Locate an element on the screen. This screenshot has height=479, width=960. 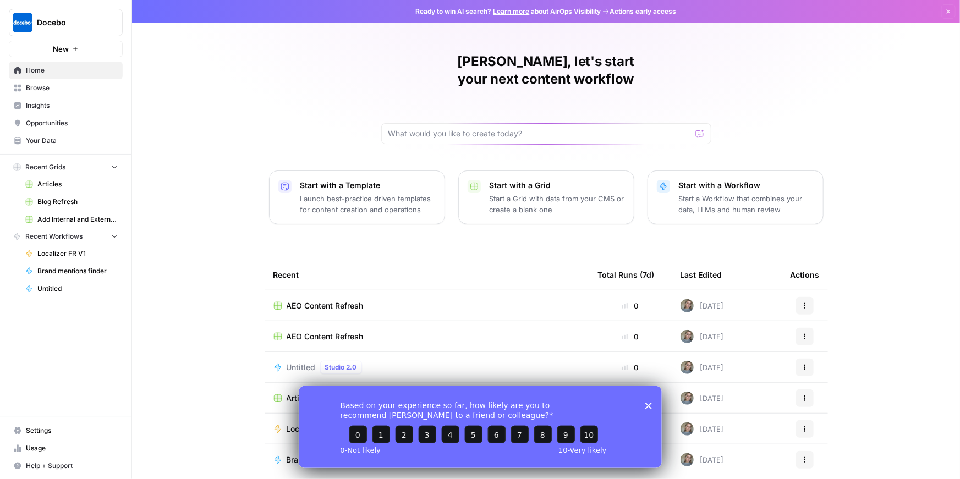
a: Your Data is located at coordinates (65, 141).